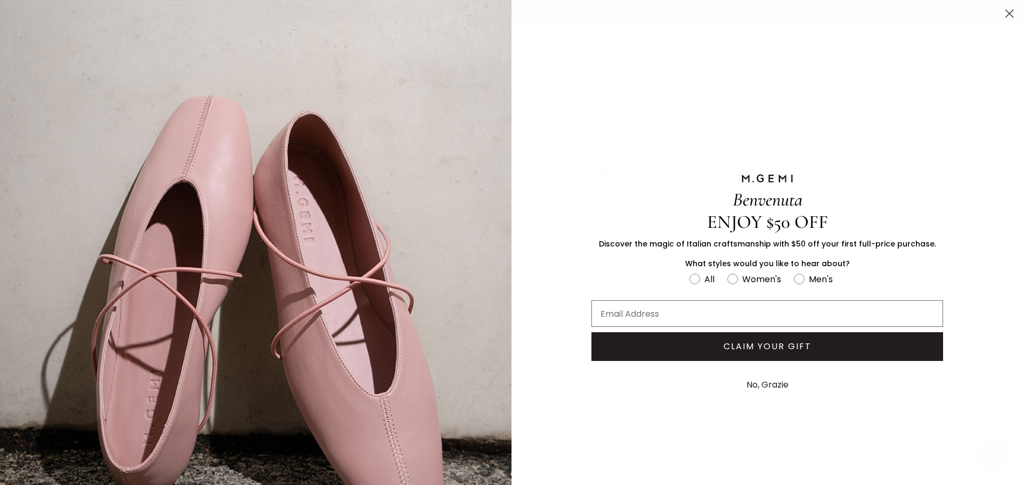  I want to click on button: No, Grazie, so click(767, 385).